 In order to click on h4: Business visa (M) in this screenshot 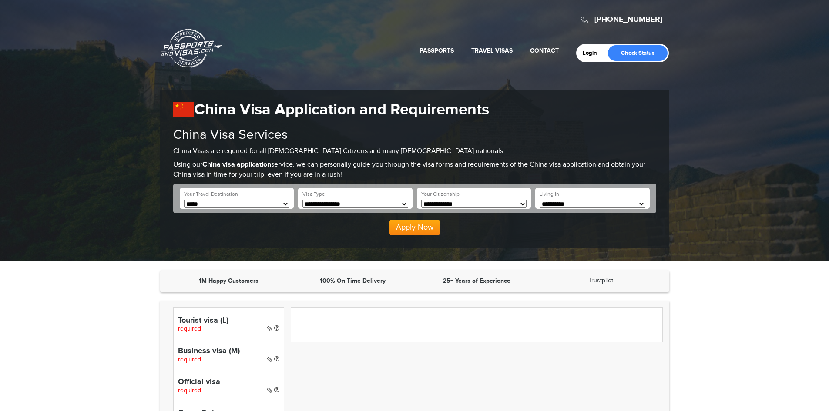, I will do `click(229, 352)`.